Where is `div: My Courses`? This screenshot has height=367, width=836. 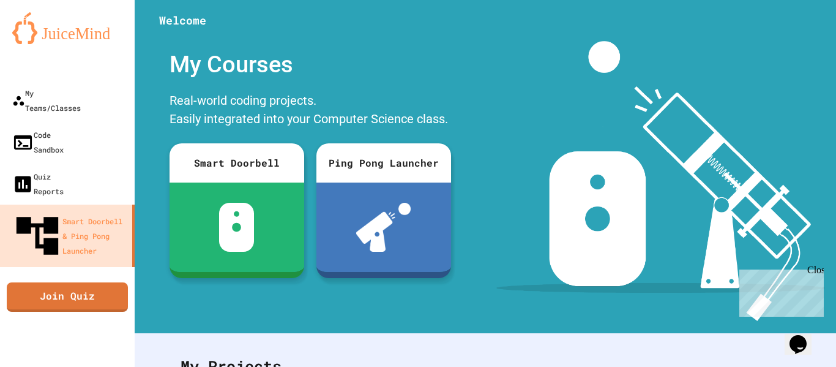
div: My Courses is located at coordinates (310, 64).